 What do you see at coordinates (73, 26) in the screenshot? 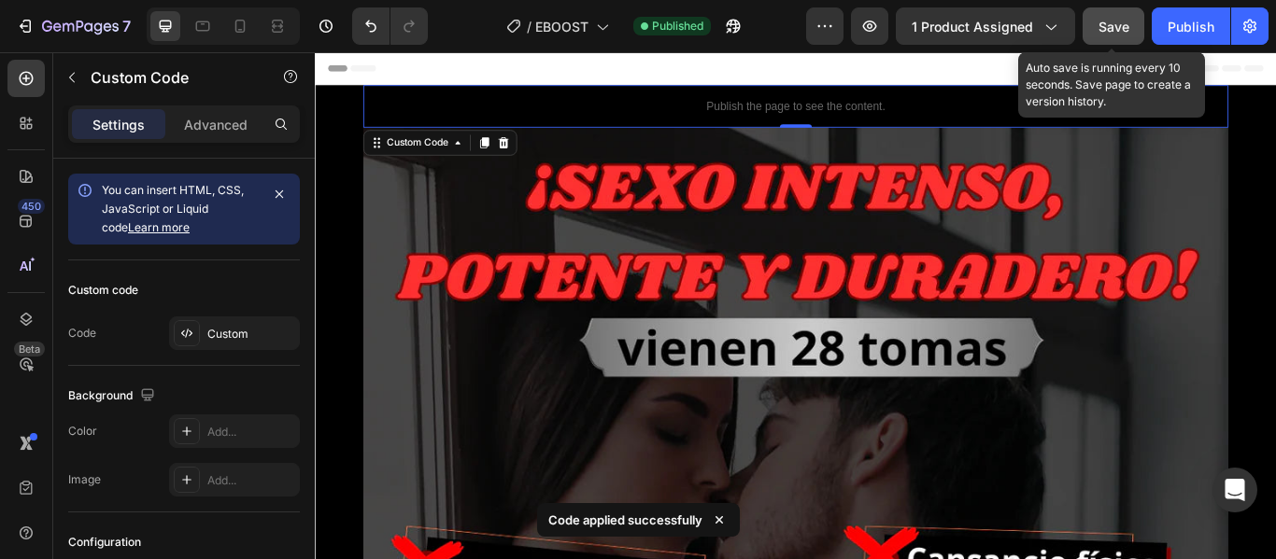
I see `button: 7` at bounding box center [73, 26].